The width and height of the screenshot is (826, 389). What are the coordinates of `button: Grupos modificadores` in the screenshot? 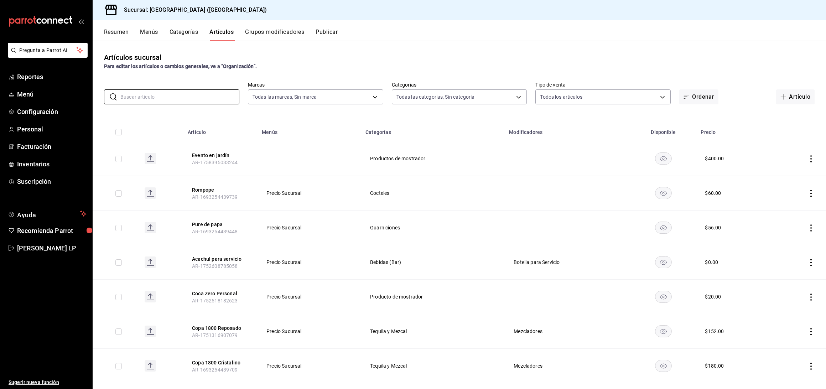 It's located at (275, 35).